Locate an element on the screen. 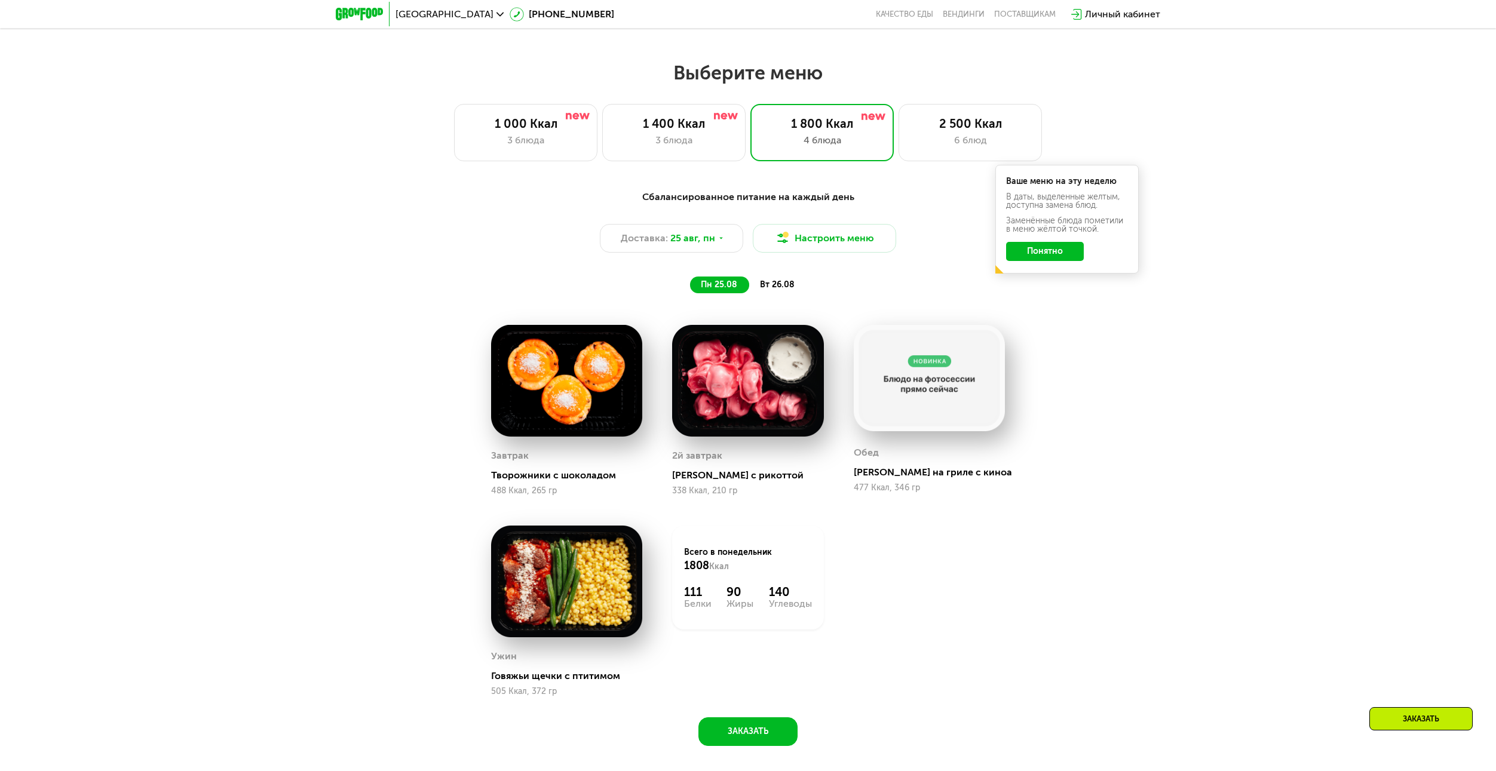 Image resolution: width=1496 pixels, height=771 pixels. div: Сбалансированное питание на каждый день is located at coordinates (748, 197).